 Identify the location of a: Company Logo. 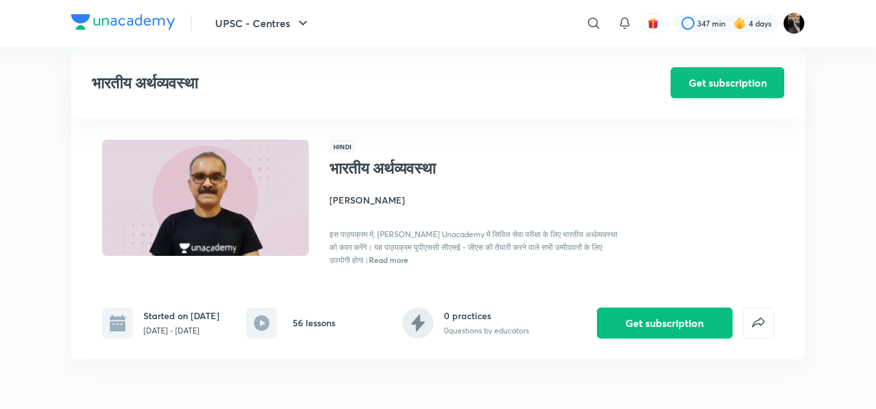
(123, 23).